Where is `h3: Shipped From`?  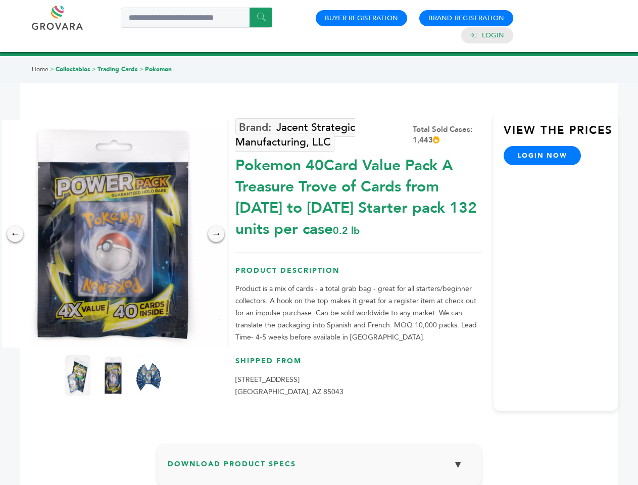
h3: Shipped From is located at coordinates (359, 365).